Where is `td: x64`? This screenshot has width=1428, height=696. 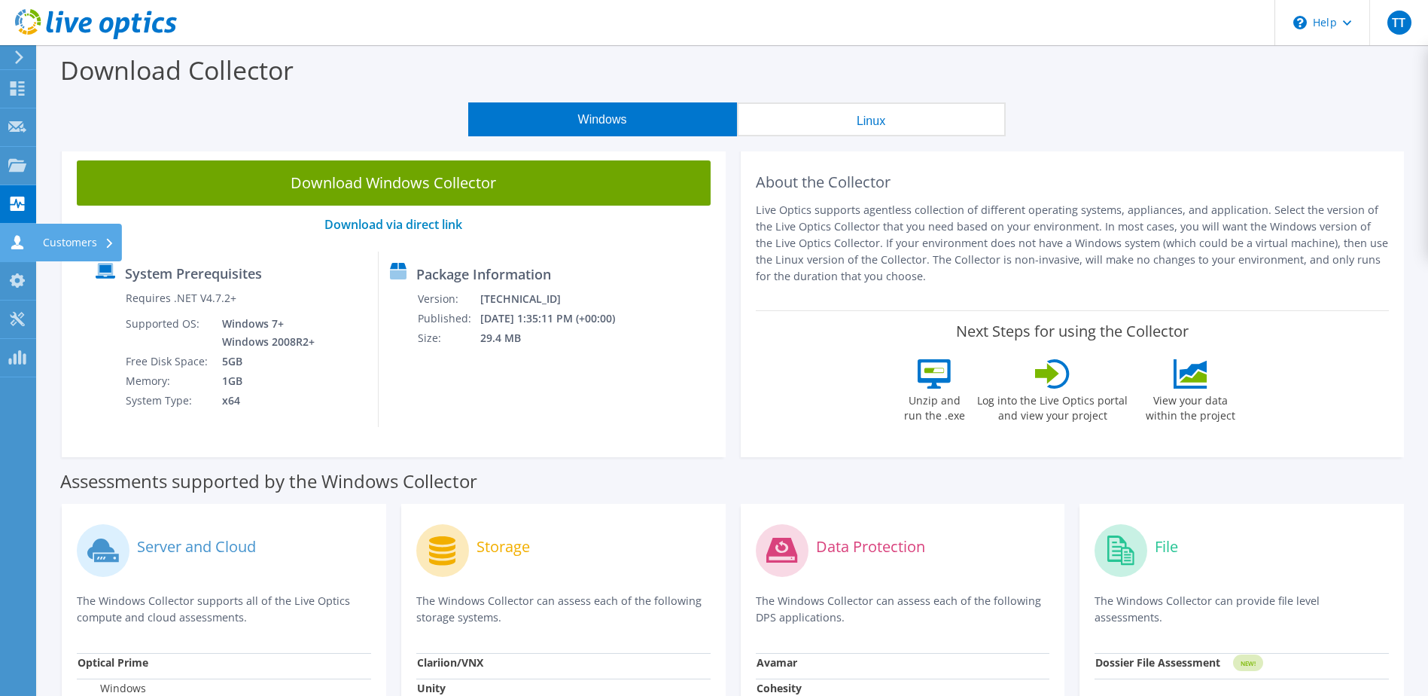 td: x64 is located at coordinates (264, 401).